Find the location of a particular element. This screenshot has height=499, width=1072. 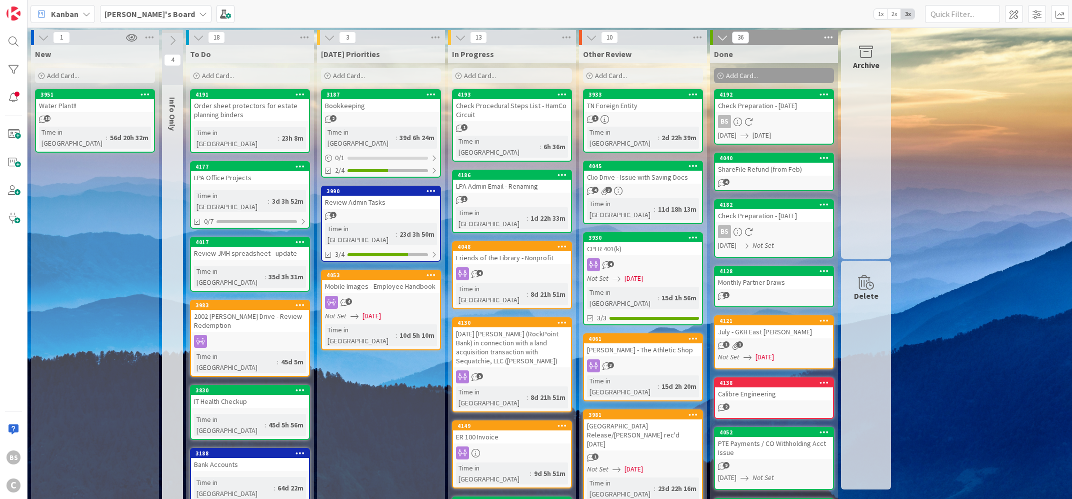

div: 3187 is located at coordinates (383, 95).